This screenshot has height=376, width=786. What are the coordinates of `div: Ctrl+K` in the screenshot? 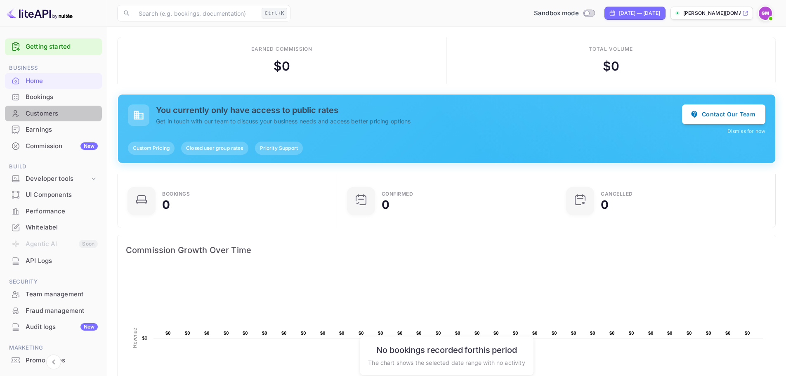 It's located at (275, 13).